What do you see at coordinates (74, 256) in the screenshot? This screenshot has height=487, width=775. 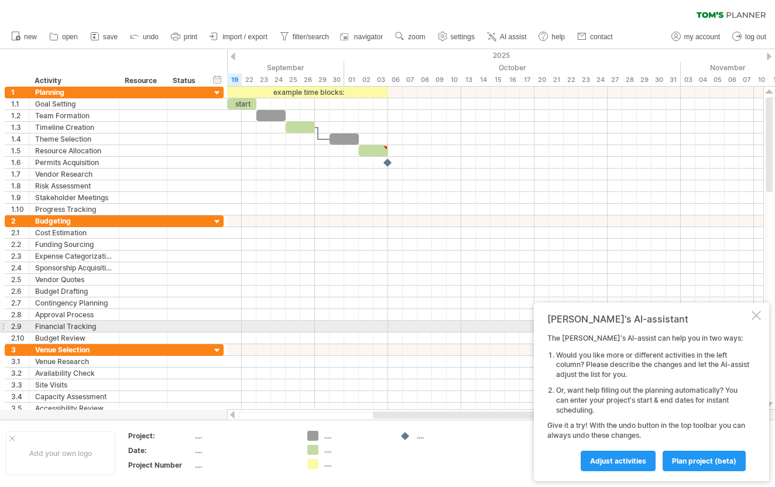 I see `div: Expense Categorization` at bounding box center [74, 256].